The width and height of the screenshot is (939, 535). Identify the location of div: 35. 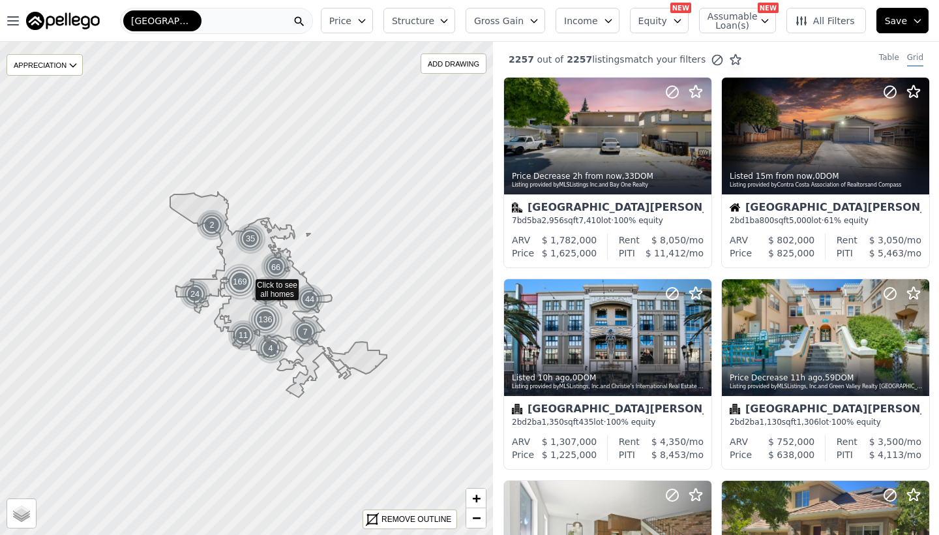
(250, 239).